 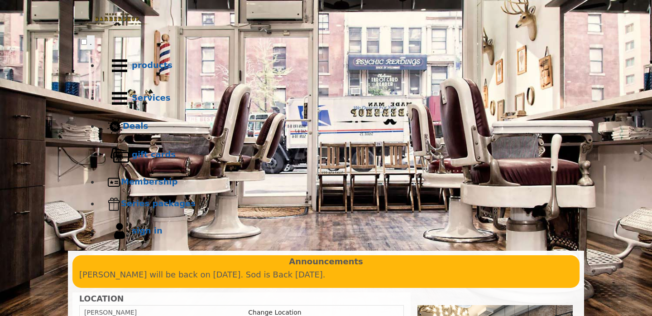 What do you see at coordinates (154, 154) in the screenshot?
I see `b: gift cards` at bounding box center [154, 154].